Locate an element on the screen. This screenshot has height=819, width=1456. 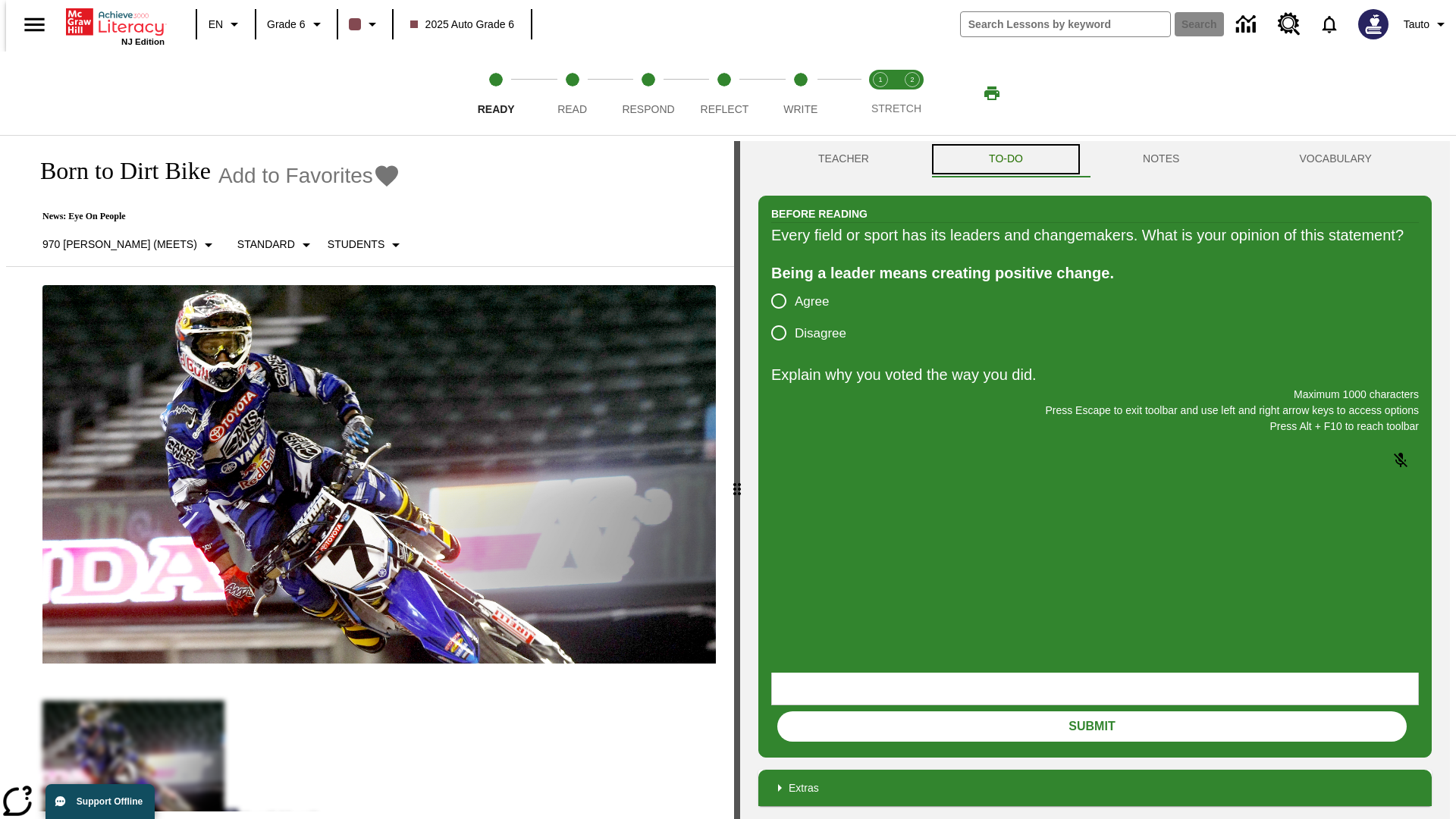
text: 1 is located at coordinates (880, 80).